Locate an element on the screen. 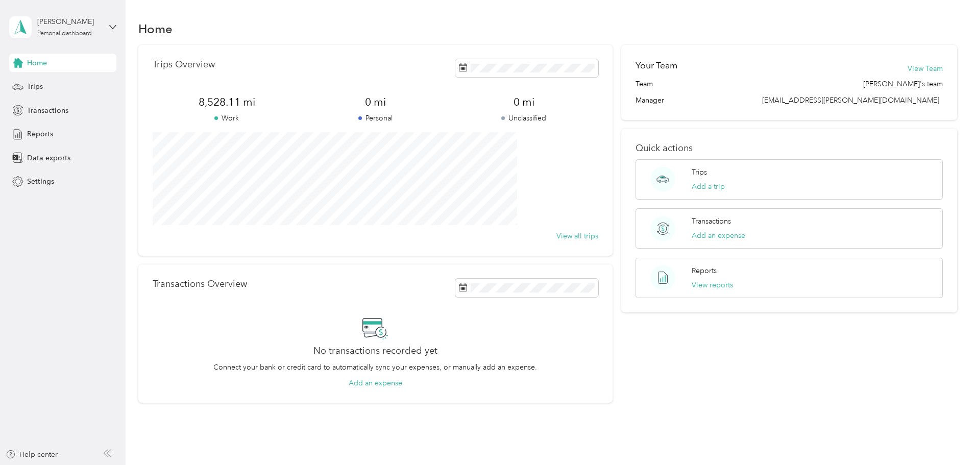 Image resolution: width=975 pixels, height=465 pixels. button: Add a trip is located at coordinates (708, 186).